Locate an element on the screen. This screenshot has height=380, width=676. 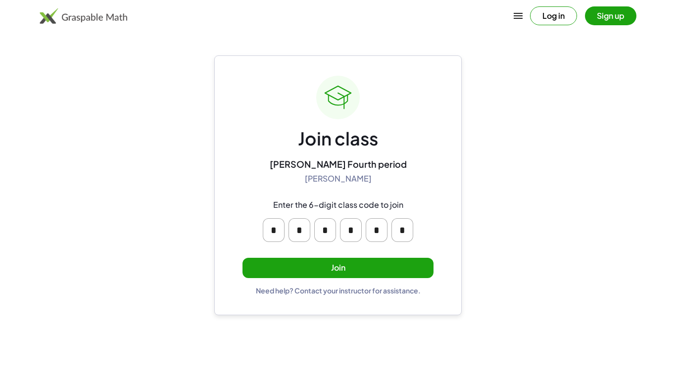
div: Need help? Contact your instructor for assistance. is located at coordinates (338, 290).